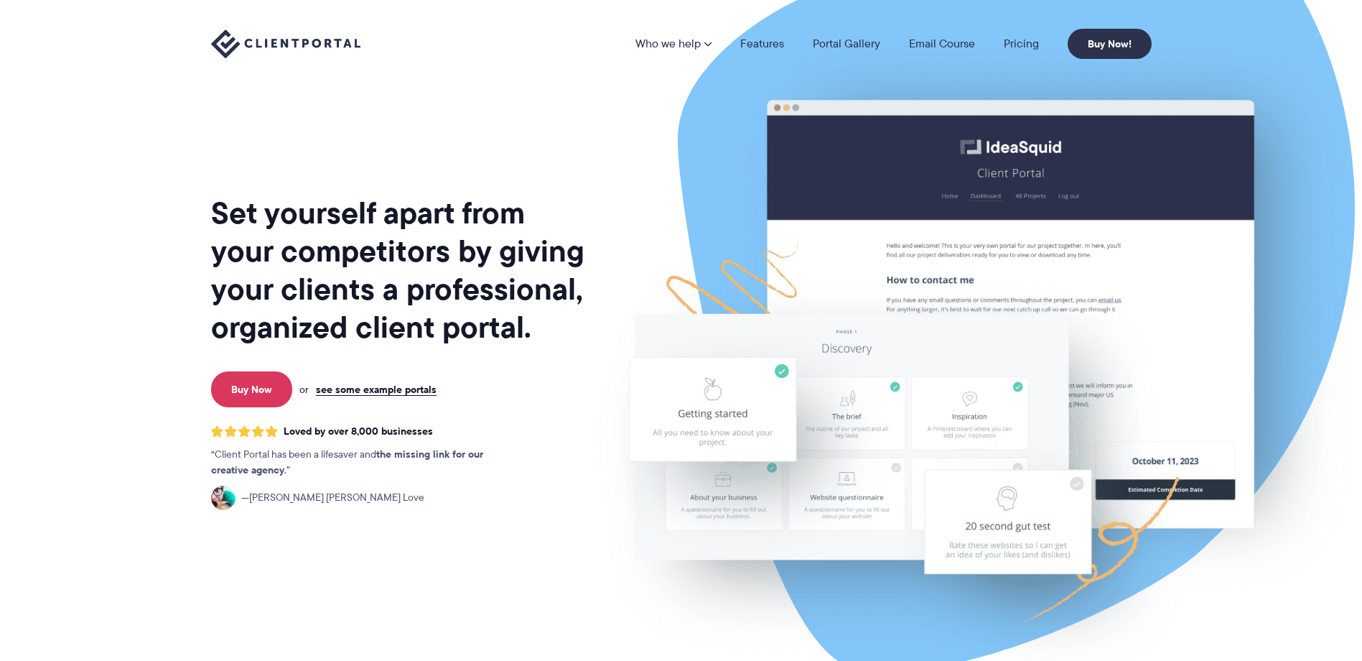  Describe the element at coordinates (251, 389) in the screenshot. I see `a: Buy Now` at that location.